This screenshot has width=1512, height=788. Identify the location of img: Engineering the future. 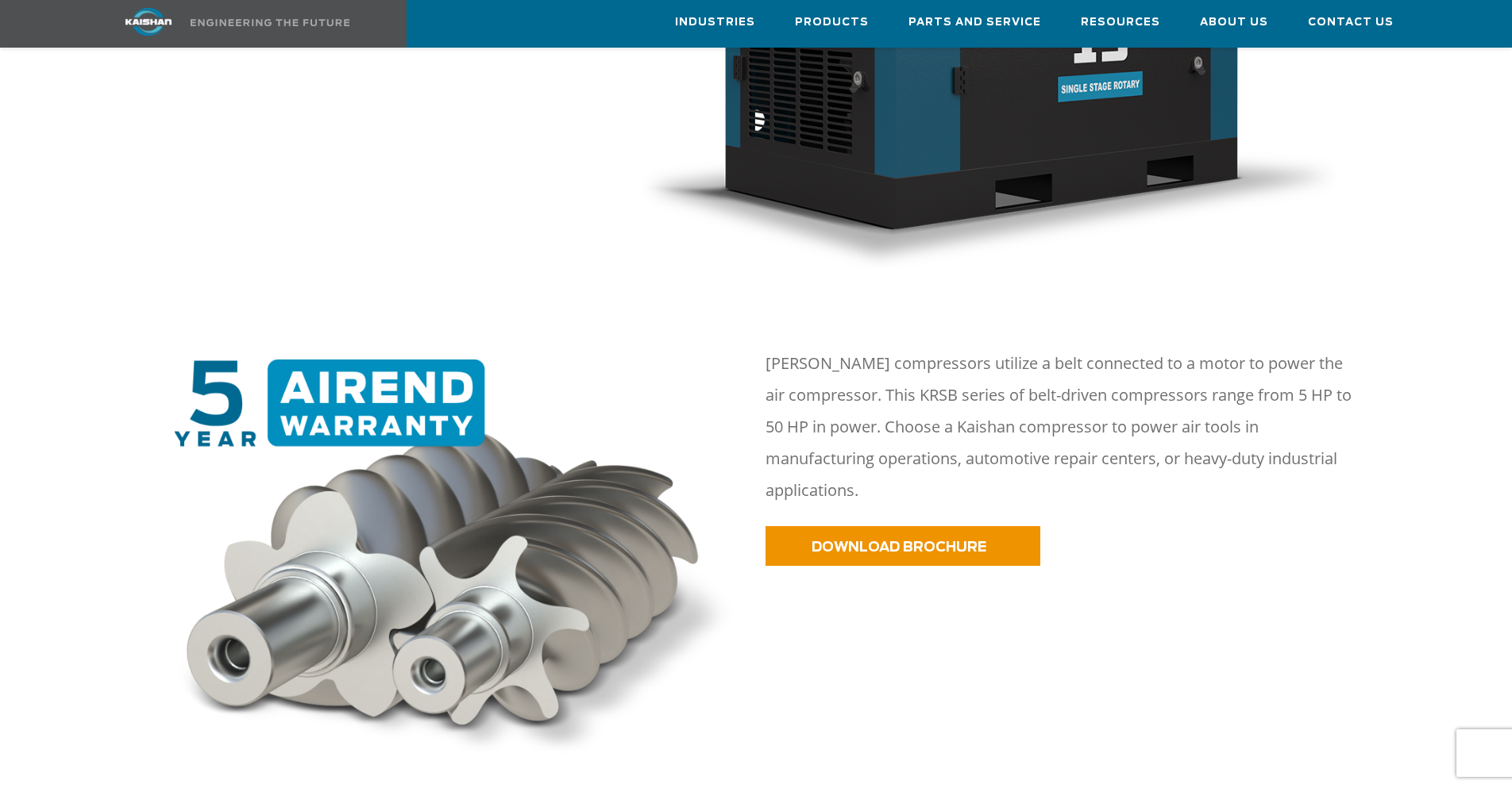
(270, 23).